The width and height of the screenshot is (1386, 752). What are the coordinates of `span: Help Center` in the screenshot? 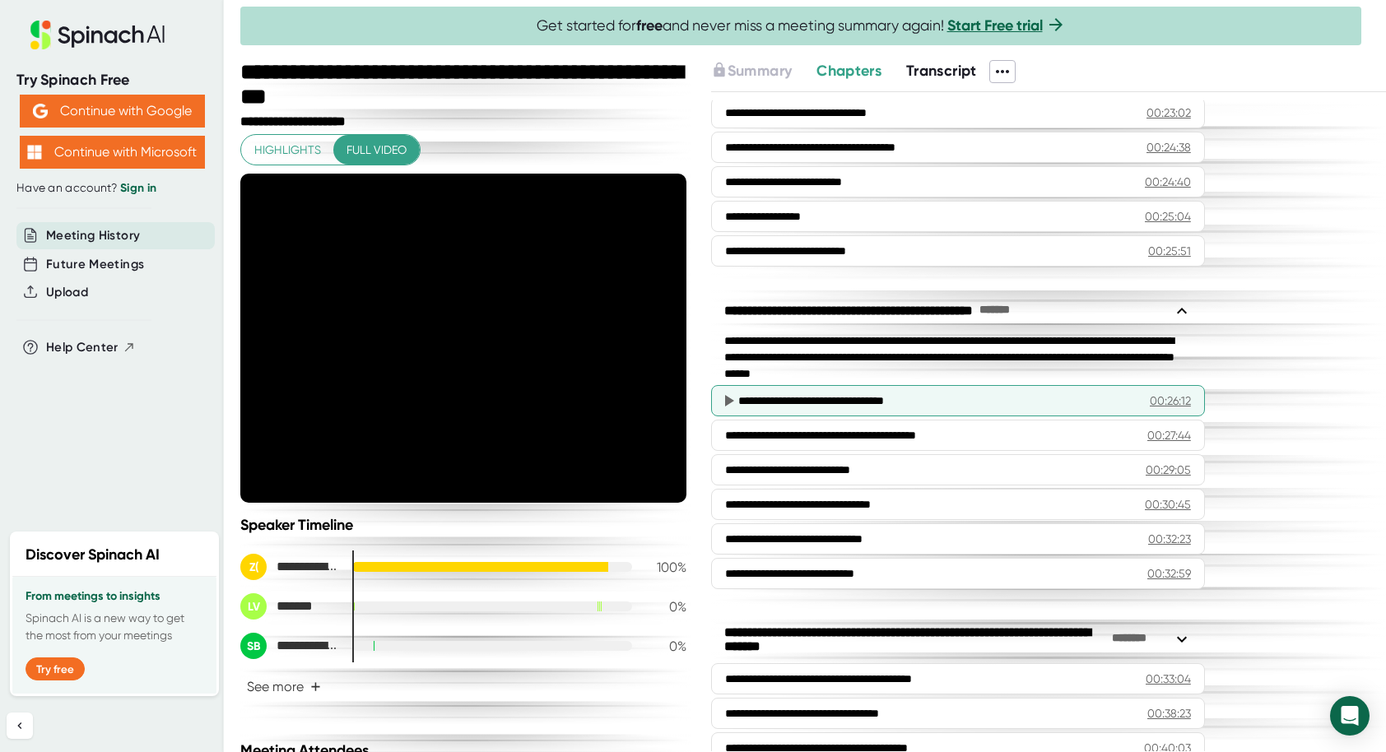 It's located at (82, 347).